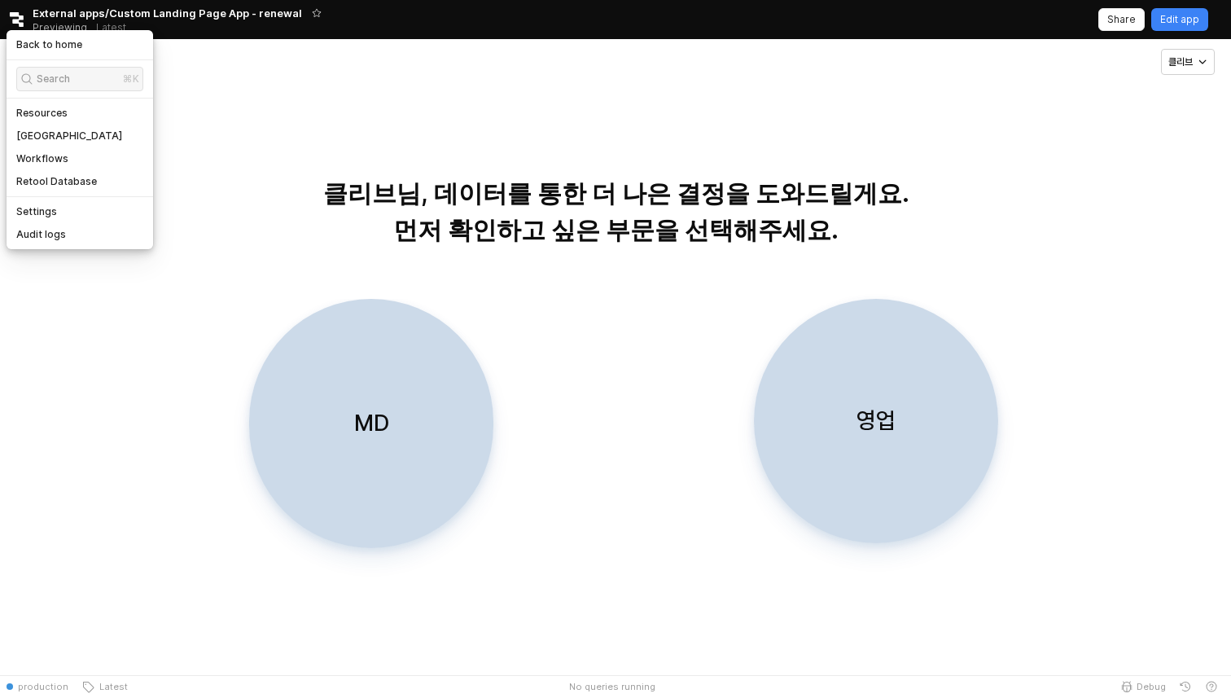  I want to click on h5: Workflows, so click(42, 159).